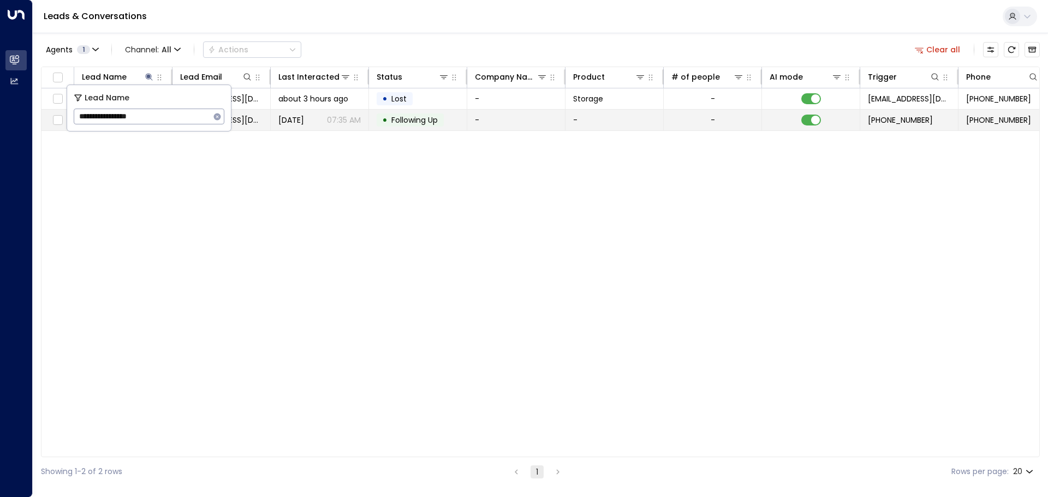 The width and height of the screenshot is (1048, 497). What do you see at coordinates (95, 16) in the screenshot?
I see `a: Leads & Conversations` at bounding box center [95, 16].